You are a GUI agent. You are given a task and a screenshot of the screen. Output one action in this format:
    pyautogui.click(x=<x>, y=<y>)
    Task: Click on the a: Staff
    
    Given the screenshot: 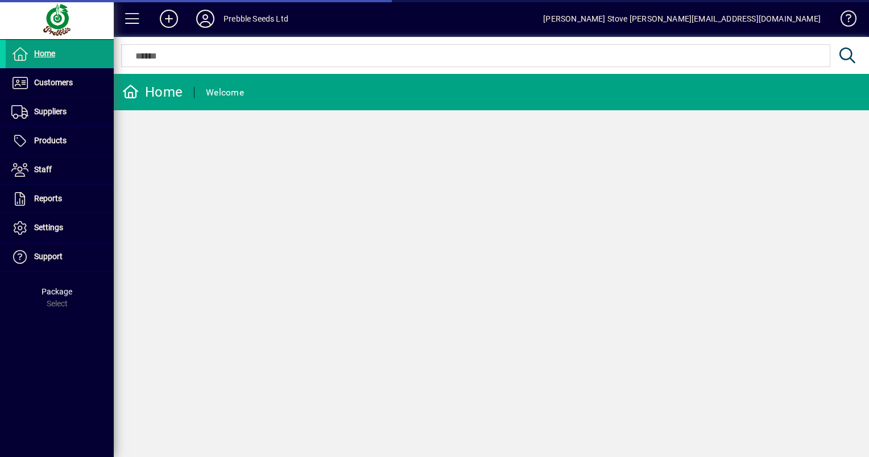 What is the action you would take?
    pyautogui.click(x=60, y=170)
    